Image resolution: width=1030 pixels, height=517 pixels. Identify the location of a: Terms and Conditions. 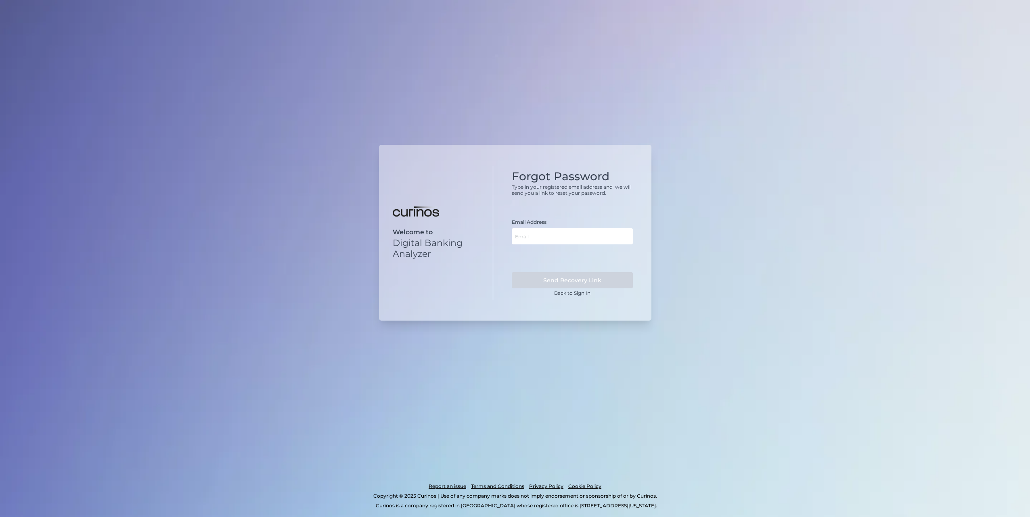
(497, 487).